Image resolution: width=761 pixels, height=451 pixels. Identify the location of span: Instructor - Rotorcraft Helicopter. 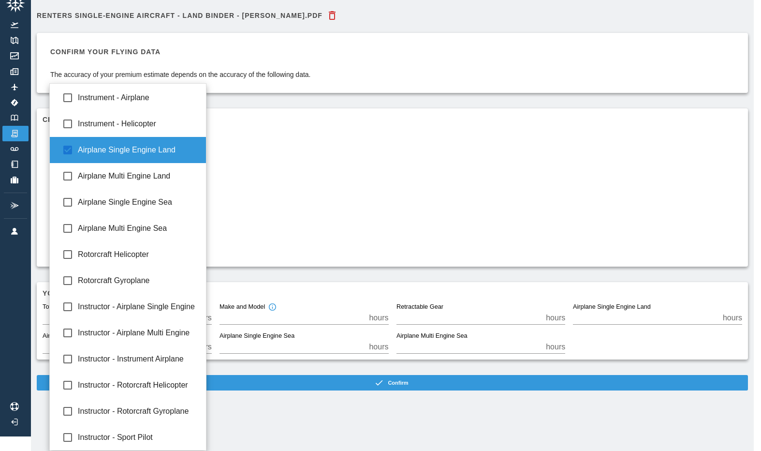
(138, 385).